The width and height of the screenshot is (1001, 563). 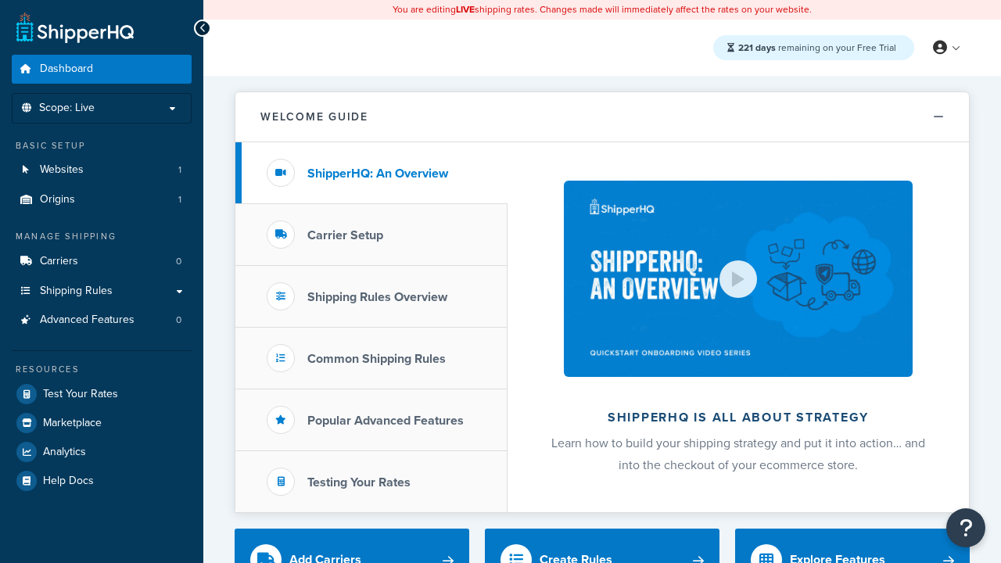 I want to click on div: Manage Shipping, so click(x=102, y=236).